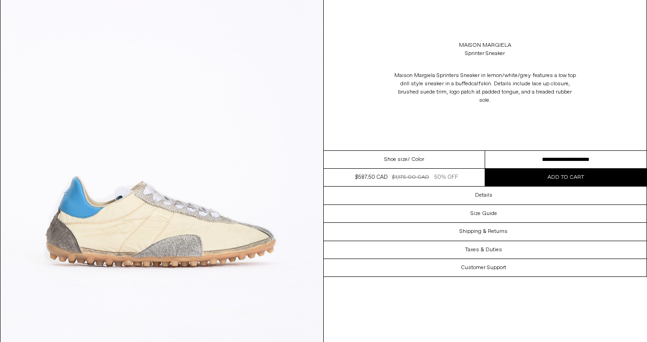 The image size is (647, 342). What do you see at coordinates (484, 214) in the screenshot?
I see `h3: Size Guide` at bounding box center [484, 214].